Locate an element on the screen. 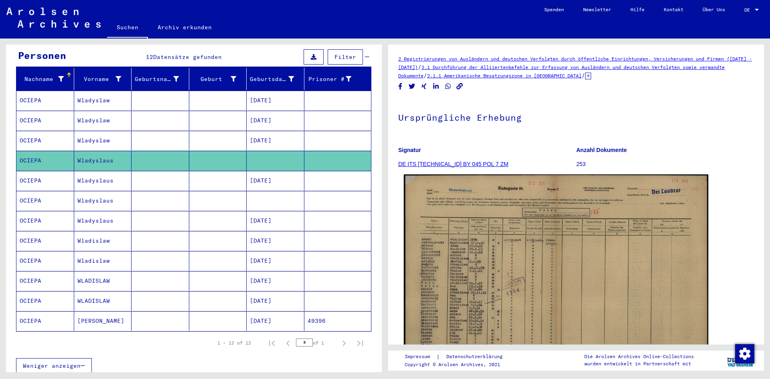 The width and height of the screenshot is (770, 379). h1: Ursprüngliche Erhebung is located at coordinates (576, 117).